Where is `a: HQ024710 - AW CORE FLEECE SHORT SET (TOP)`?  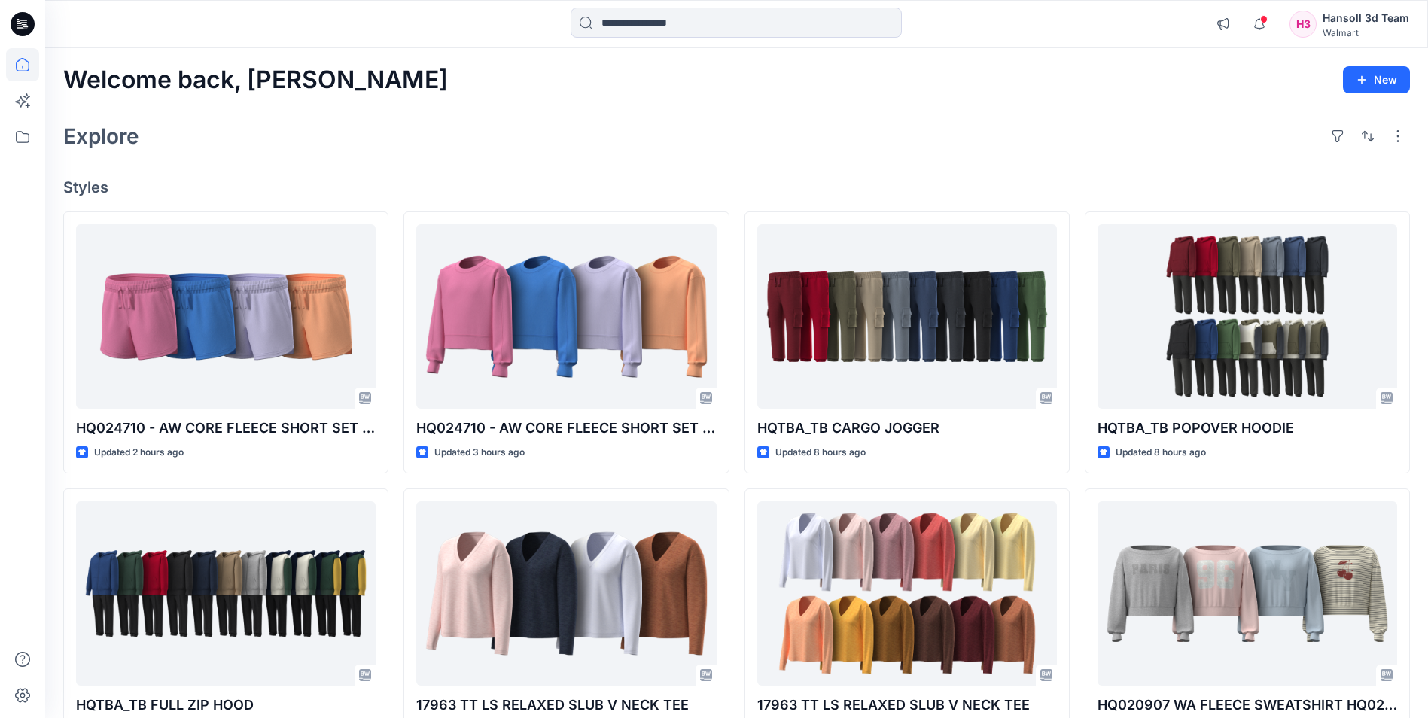
a: HQ024710 - AW CORE FLEECE SHORT SET (TOP) is located at coordinates (566, 316).